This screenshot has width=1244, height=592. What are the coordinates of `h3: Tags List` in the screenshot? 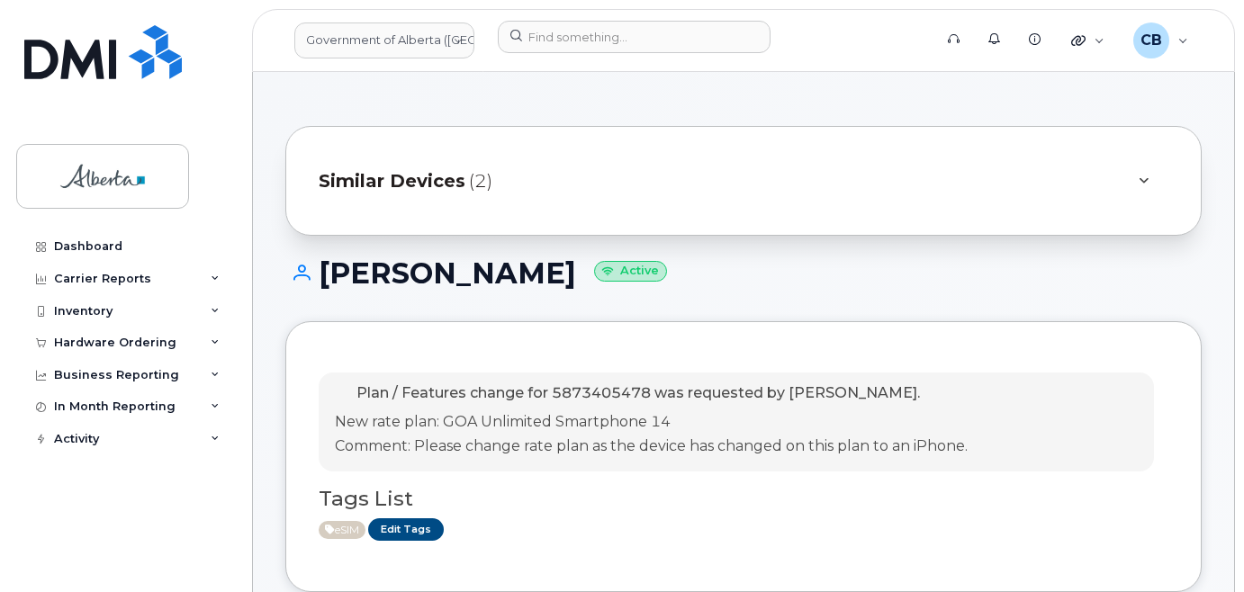 It's located at (744, 499).